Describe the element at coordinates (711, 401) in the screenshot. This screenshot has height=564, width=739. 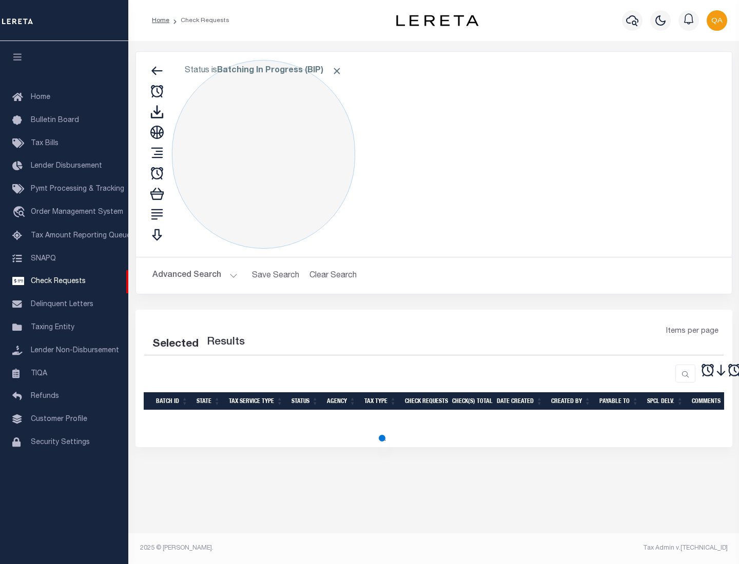
I see `th: Comments` at that location.